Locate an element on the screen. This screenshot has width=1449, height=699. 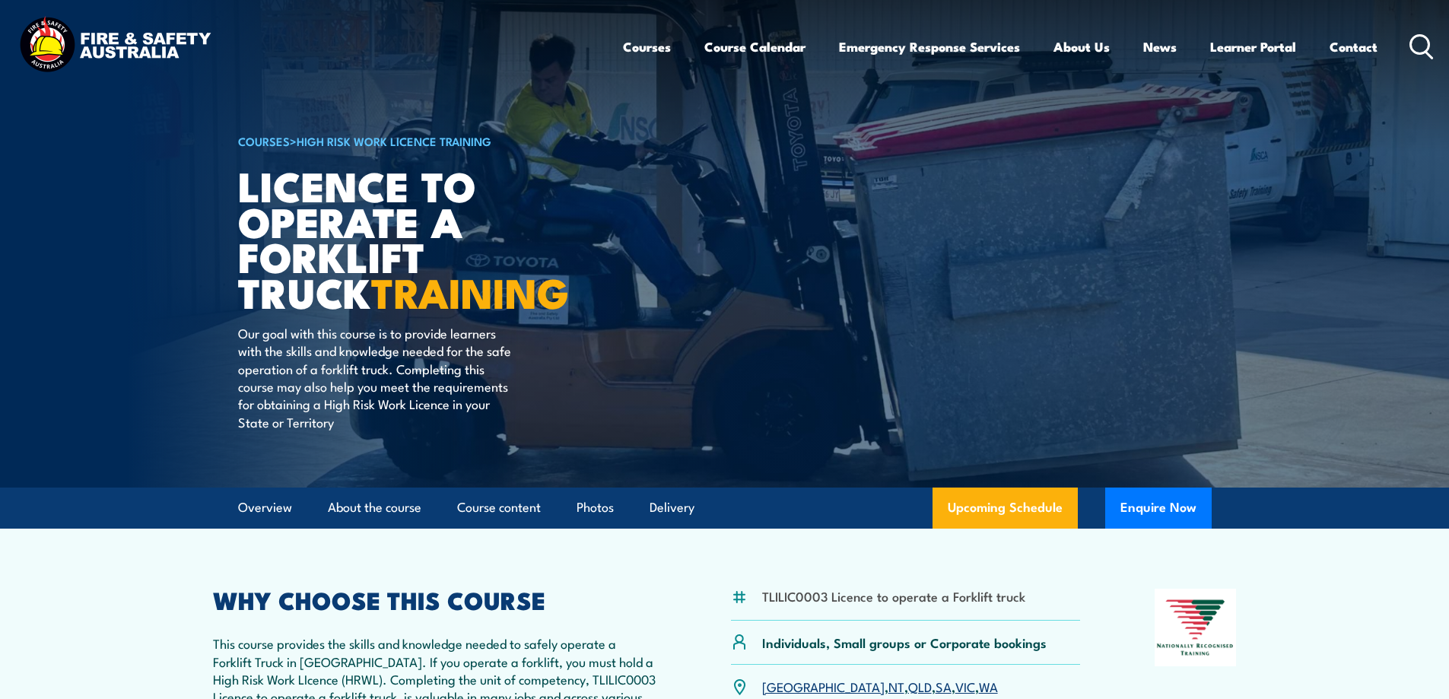
a: About Us is located at coordinates (1082, 46).